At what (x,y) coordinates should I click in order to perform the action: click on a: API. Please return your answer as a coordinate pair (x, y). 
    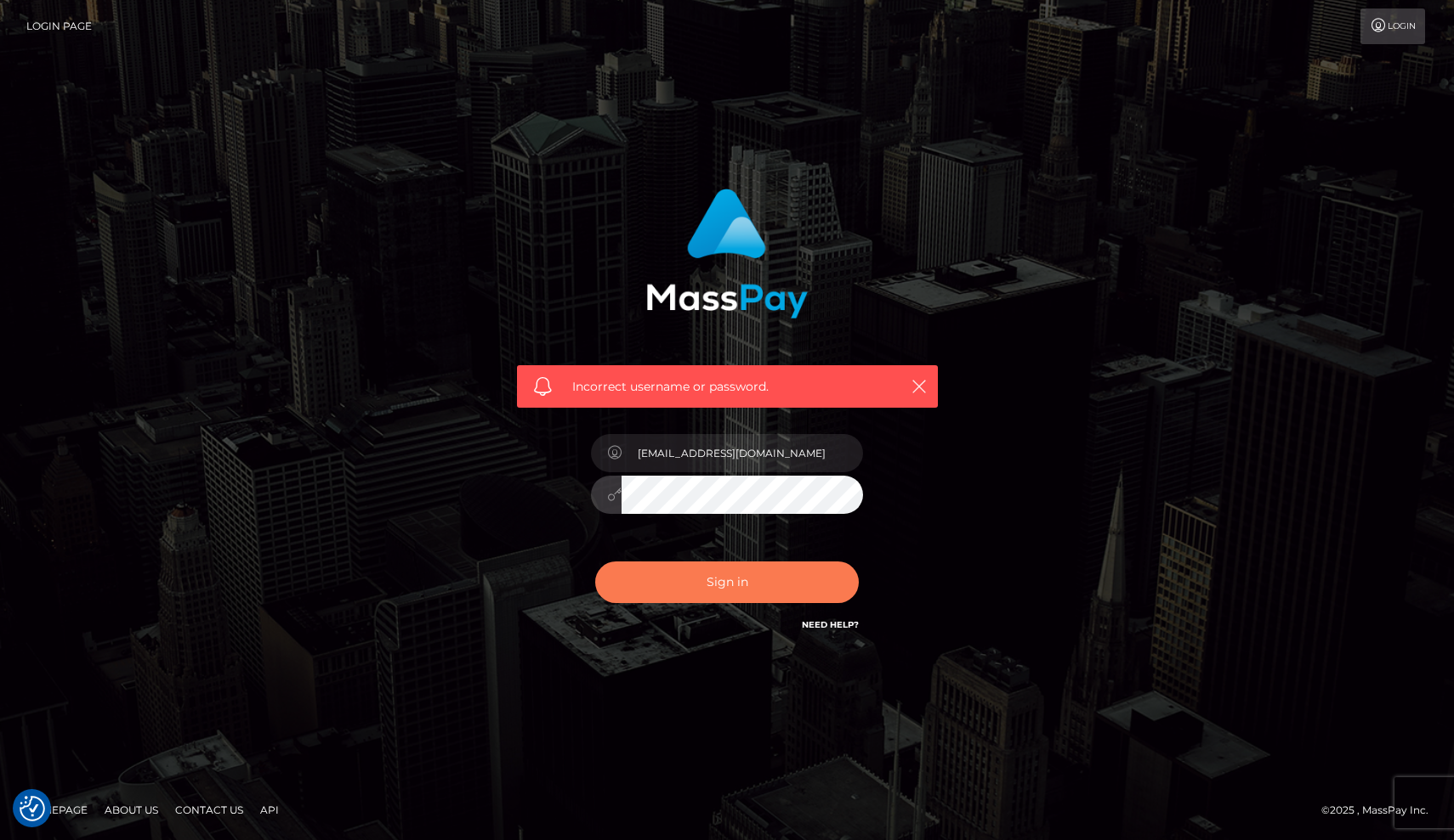
    Looking at the image, I should click on (270, 810).